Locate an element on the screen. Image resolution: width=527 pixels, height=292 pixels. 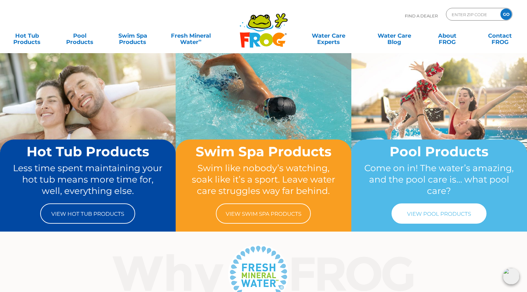
h2: Hot Tub Products is located at coordinates (88, 152).